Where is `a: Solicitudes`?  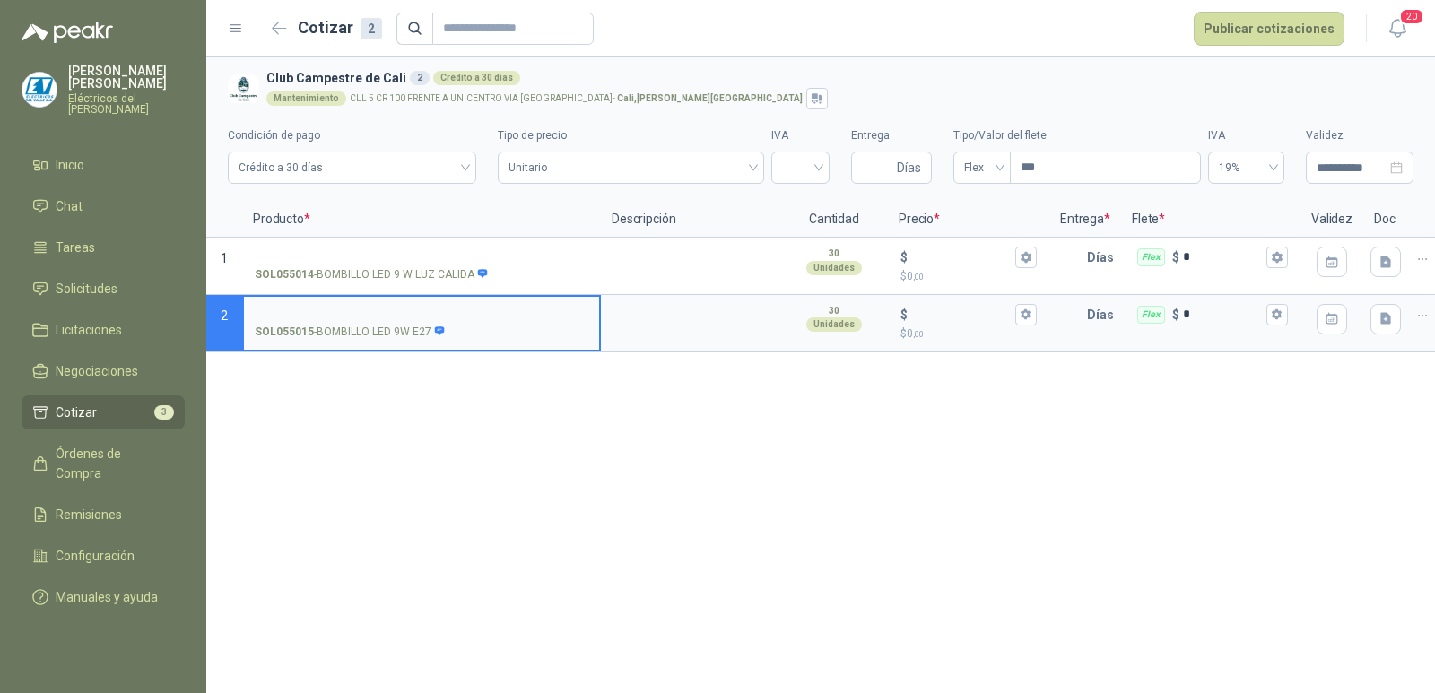
a: Solicitudes is located at coordinates (103, 289).